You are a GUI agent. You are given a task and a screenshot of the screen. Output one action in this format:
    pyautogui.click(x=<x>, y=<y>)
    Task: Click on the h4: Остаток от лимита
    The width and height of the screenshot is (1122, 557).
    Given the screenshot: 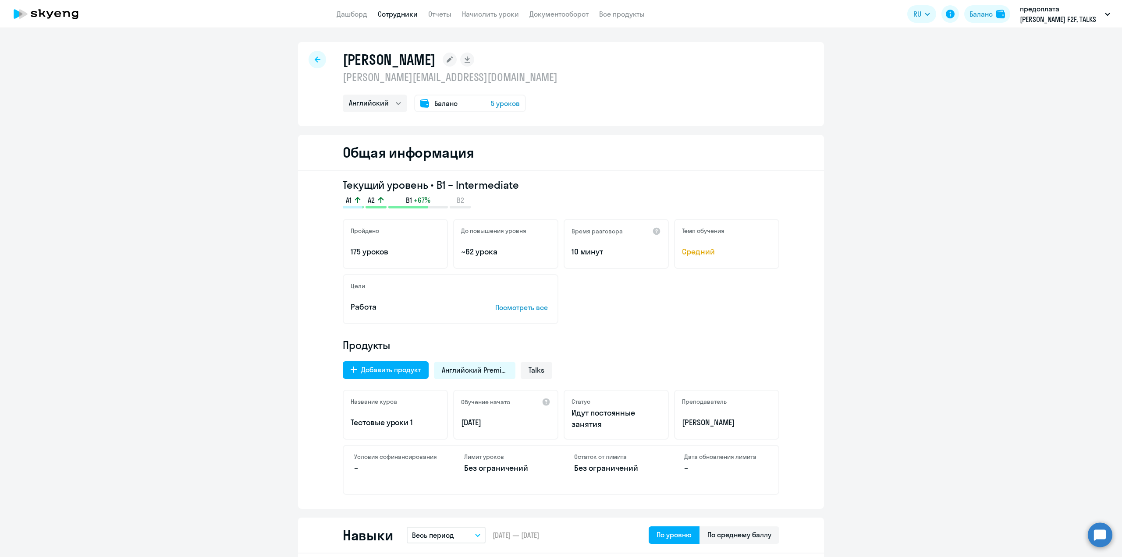 What is the action you would take?
    pyautogui.click(x=616, y=457)
    